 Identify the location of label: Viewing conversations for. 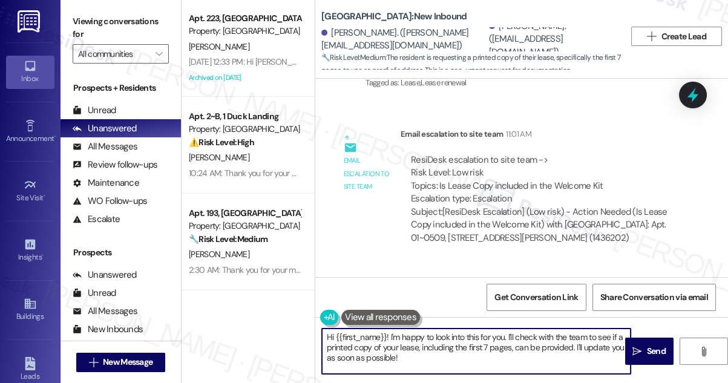
(120, 28).